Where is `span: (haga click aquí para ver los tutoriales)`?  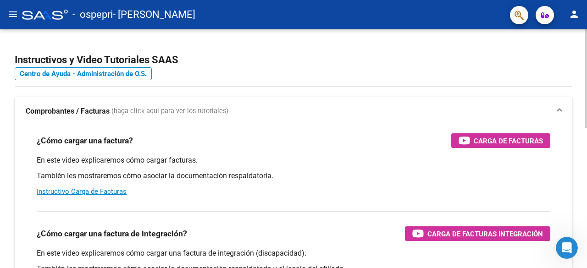 span: (haga click aquí para ver los tutoriales) is located at coordinates (170, 111).